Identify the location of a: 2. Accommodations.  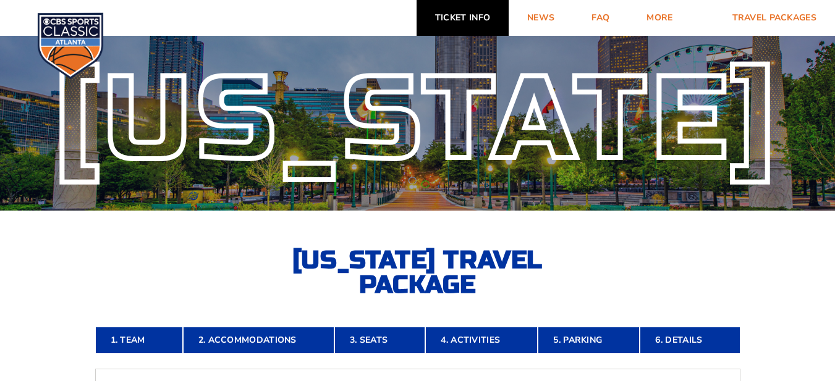
(258, 340).